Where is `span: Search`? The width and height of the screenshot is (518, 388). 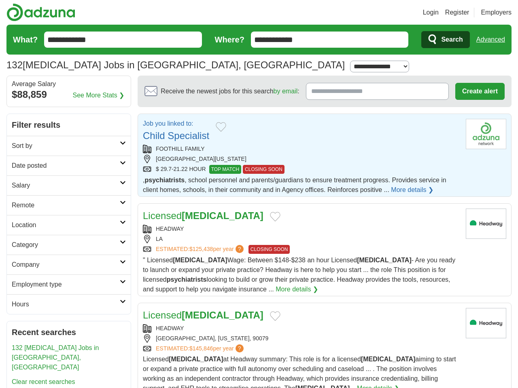
span: Search is located at coordinates (451, 40).